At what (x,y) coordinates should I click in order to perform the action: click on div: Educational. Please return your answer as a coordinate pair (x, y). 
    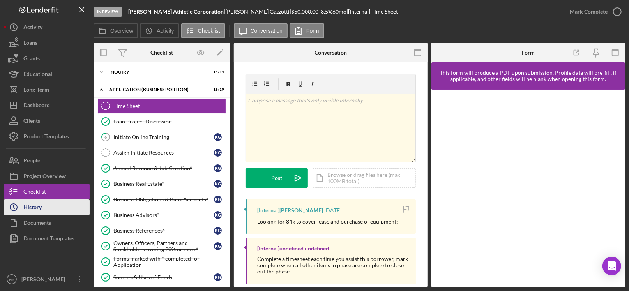
    Looking at the image, I should click on (38, 75).